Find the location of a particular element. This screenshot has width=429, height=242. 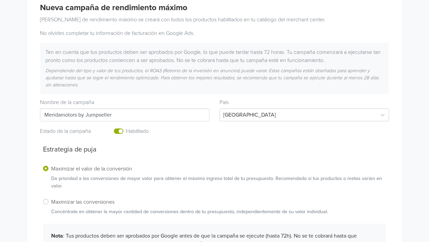

div: No olvides completar tu información de facturación en Google Ads. is located at coordinates (215, 33).